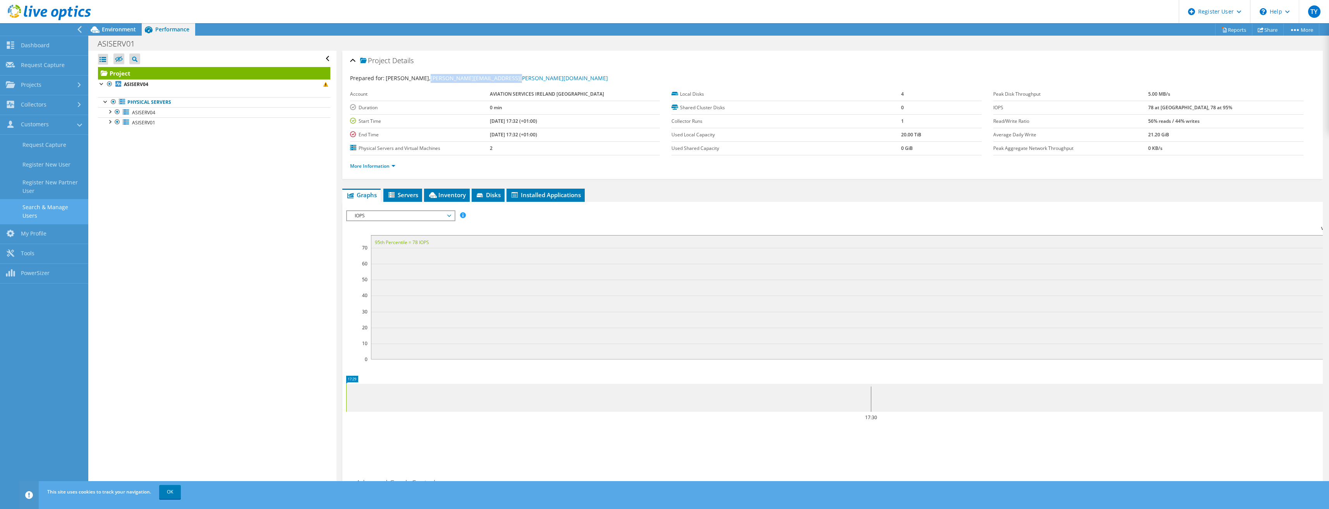 This screenshot has width=1329, height=509. What do you see at coordinates (170, 492) in the screenshot?
I see `a: OK` at bounding box center [170, 492].